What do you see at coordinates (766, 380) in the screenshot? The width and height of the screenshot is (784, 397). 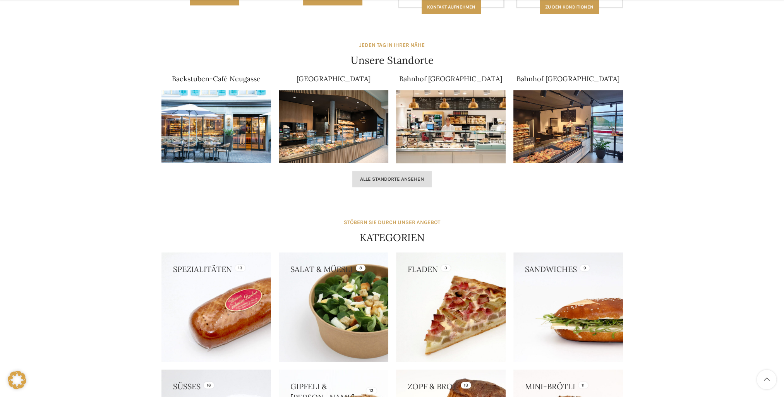 I see `a: Scroll to top button` at bounding box center [766, 380].